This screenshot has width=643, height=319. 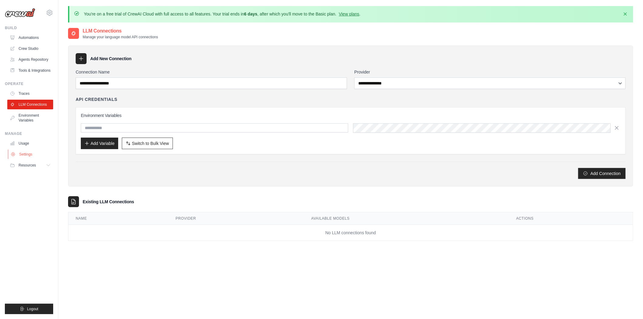 What do you see at coordinates (33, 309) in the screenshot?
I see `span: Logout` at bounding box center [33, 309].